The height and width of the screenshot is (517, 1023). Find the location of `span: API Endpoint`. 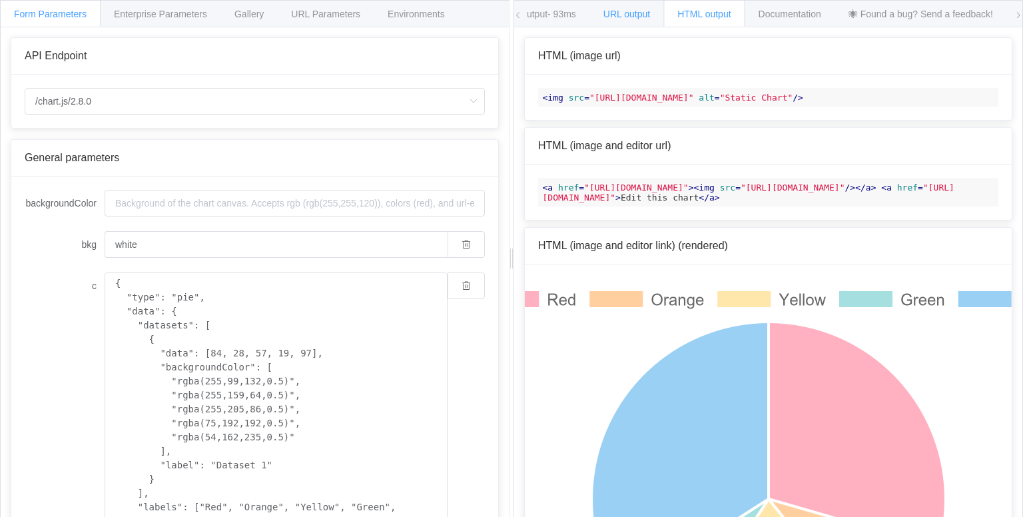

span: API Endpoint is located at coordinates (55, 55).